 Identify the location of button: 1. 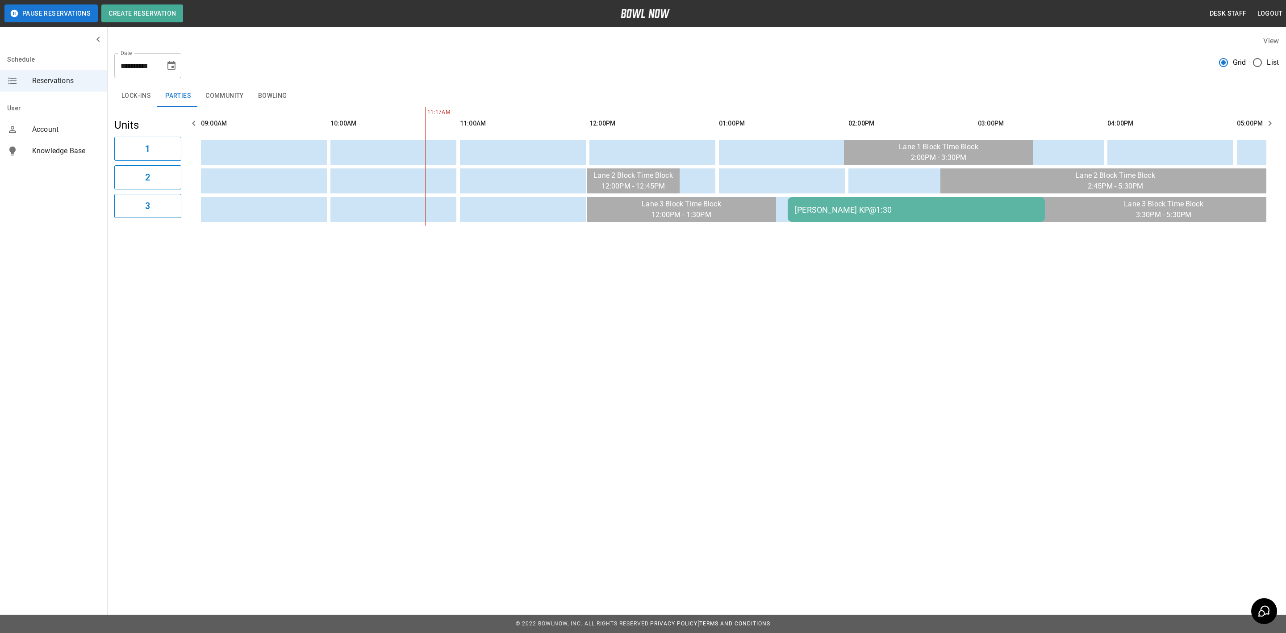
(148, 149).